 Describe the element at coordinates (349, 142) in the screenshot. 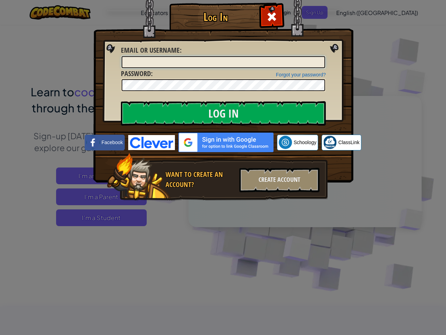

I see `span: ClassLink` at that location.